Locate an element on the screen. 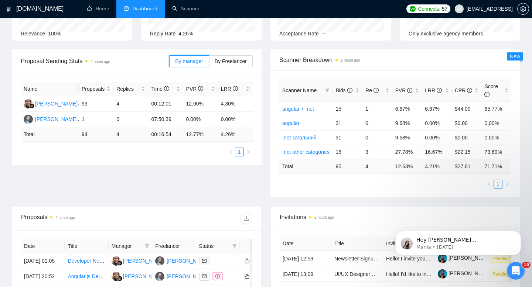 The height and width of the screenshot is (287, 532). span: Bids is located at coordinates (343, 90).